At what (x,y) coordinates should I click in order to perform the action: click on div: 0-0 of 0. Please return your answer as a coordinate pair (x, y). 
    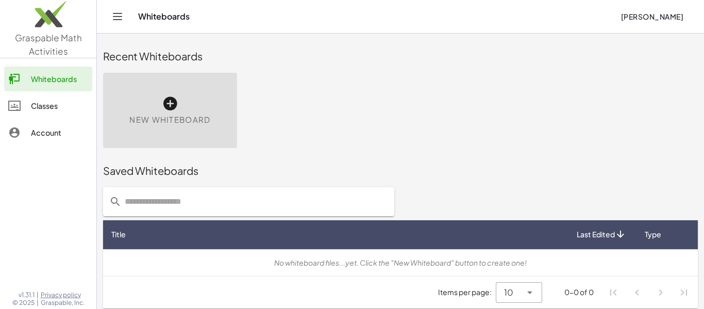
    Looking at the image, I should click on (578, 292).